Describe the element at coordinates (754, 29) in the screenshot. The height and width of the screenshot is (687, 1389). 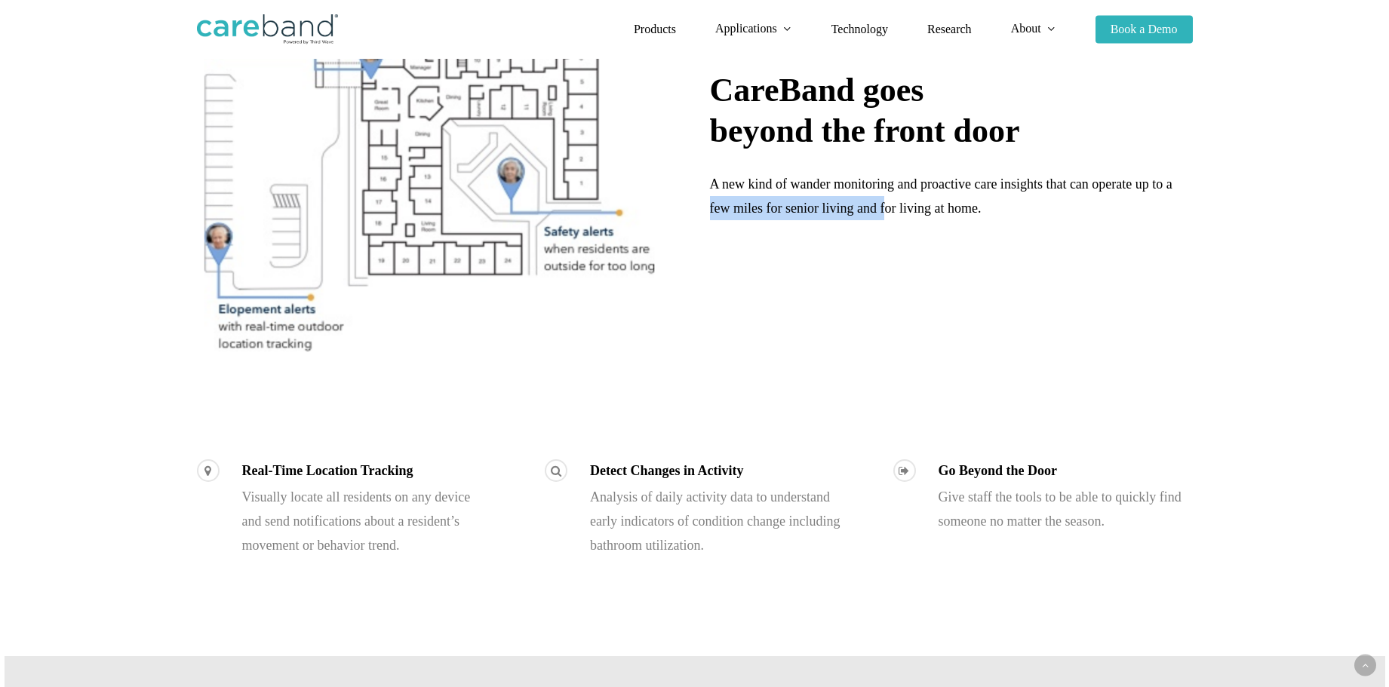
I see `a: Applications` at that location.